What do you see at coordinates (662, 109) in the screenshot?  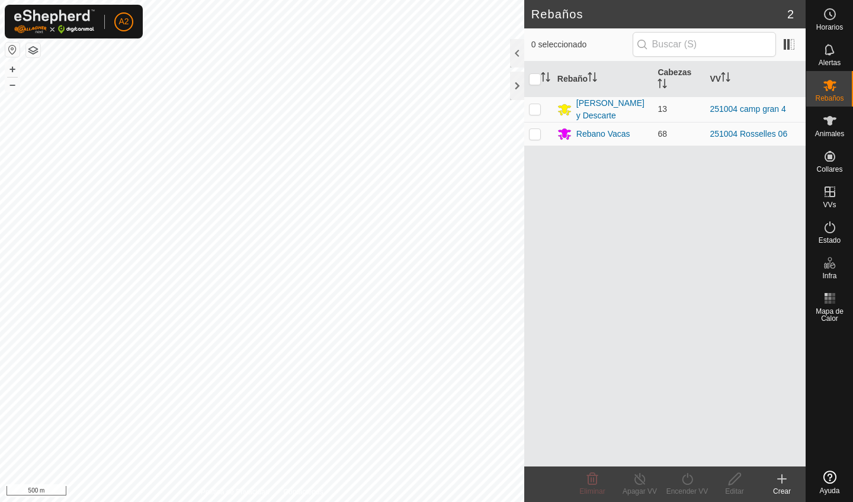 I see `span: 13` at bounding box center [662, 109].